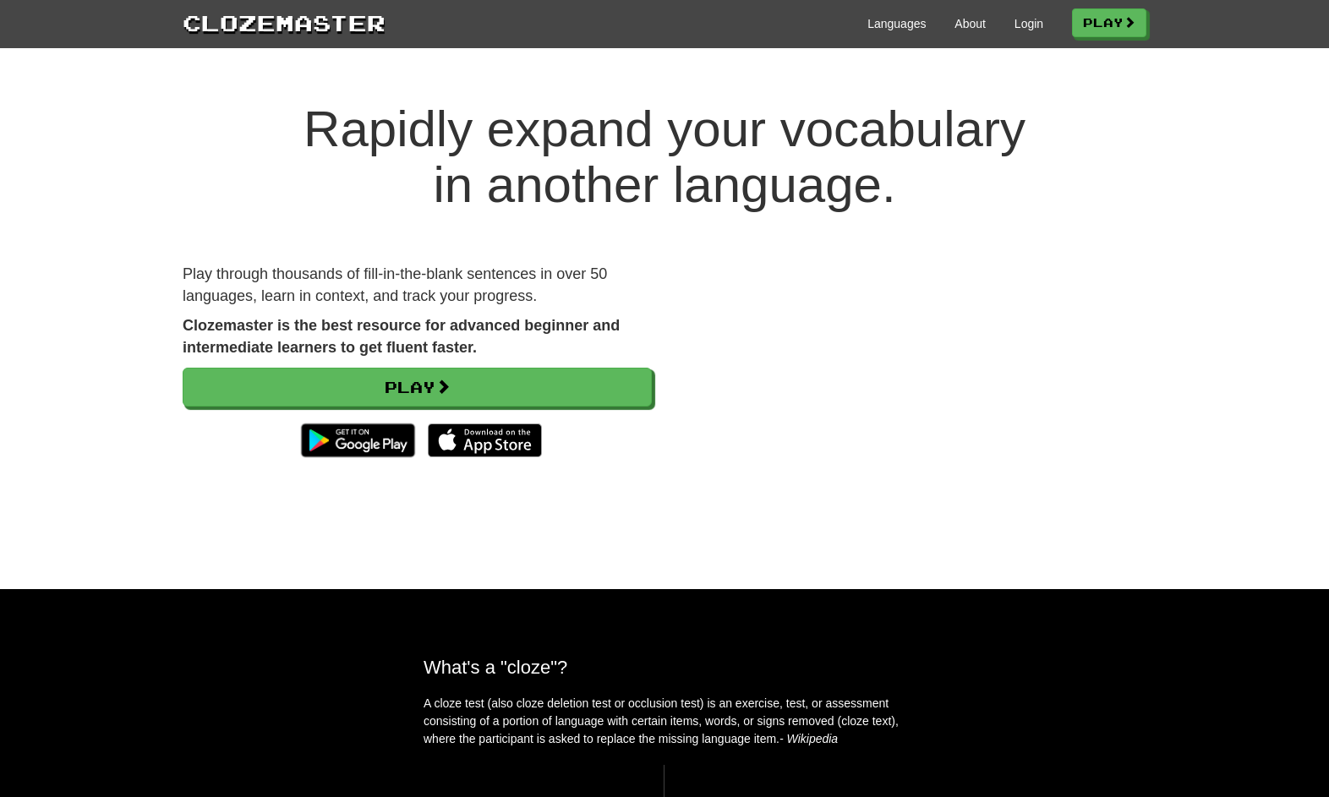 This screenshot has width=1329, height=797. Describe the element at coordinates (896, 24) in the screenshot. I see `a: Languages` at that location.